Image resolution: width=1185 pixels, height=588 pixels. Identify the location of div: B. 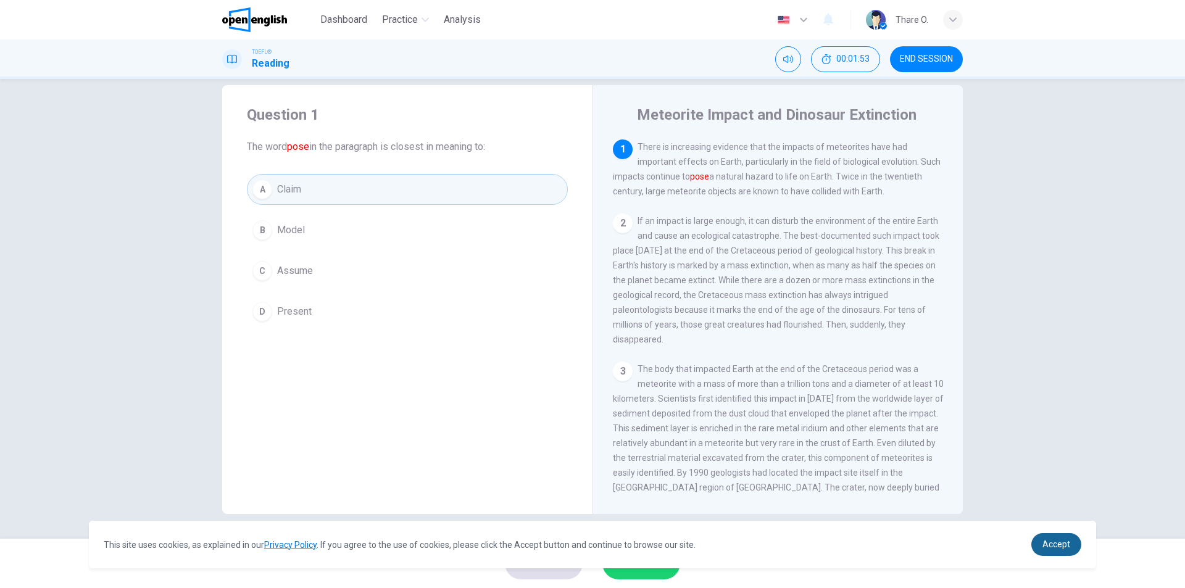
(262, 230).